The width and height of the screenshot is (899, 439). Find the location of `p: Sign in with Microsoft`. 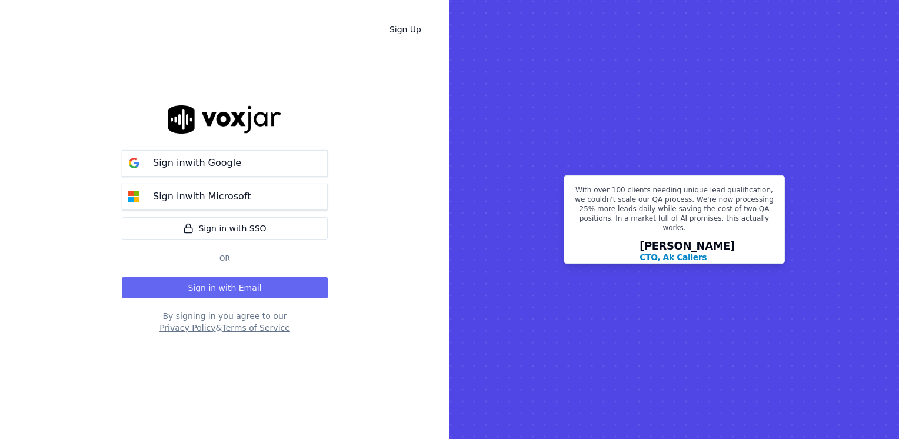

p: Sign in with Microsoft is located at coordinates (202, 196).